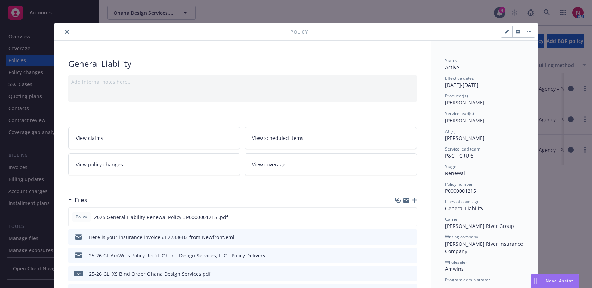  Describe the element at coordinates (79, 274) in the screenshot. I see `span: pdf` at that location.